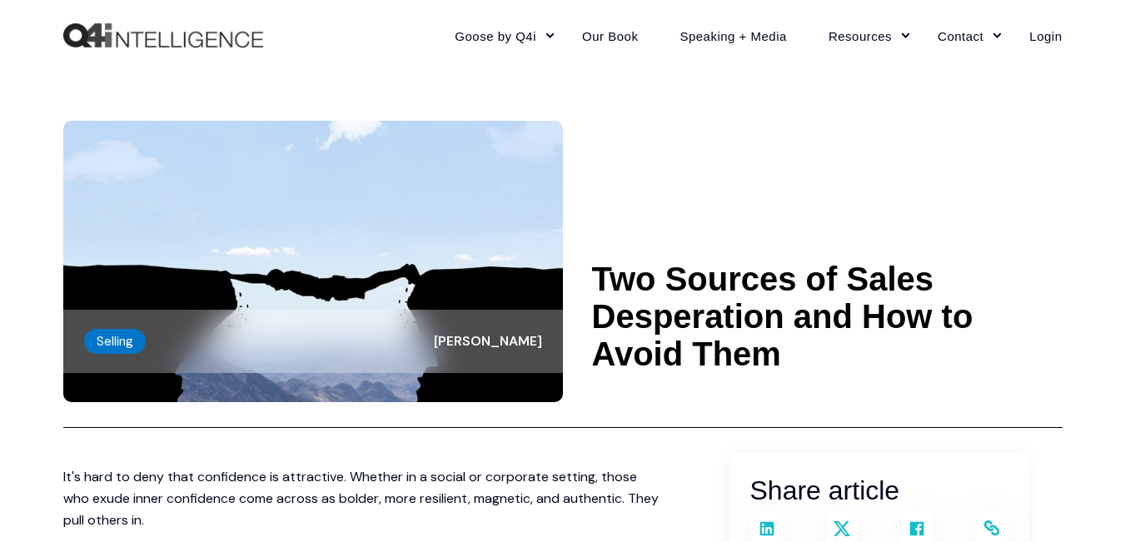  Describe the element at coordinates (163, 36) in the screenshot. I see `img: Q4intelligence, LLC logo` at that location.